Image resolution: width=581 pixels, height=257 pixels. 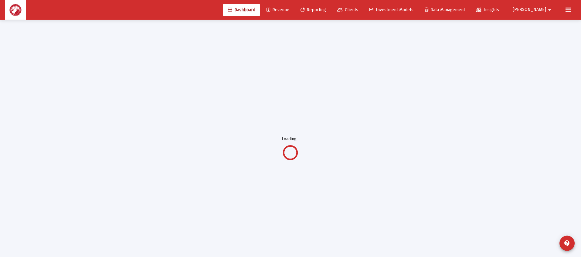 I want to click on span: Investment Models, so click(x=392, y=10).